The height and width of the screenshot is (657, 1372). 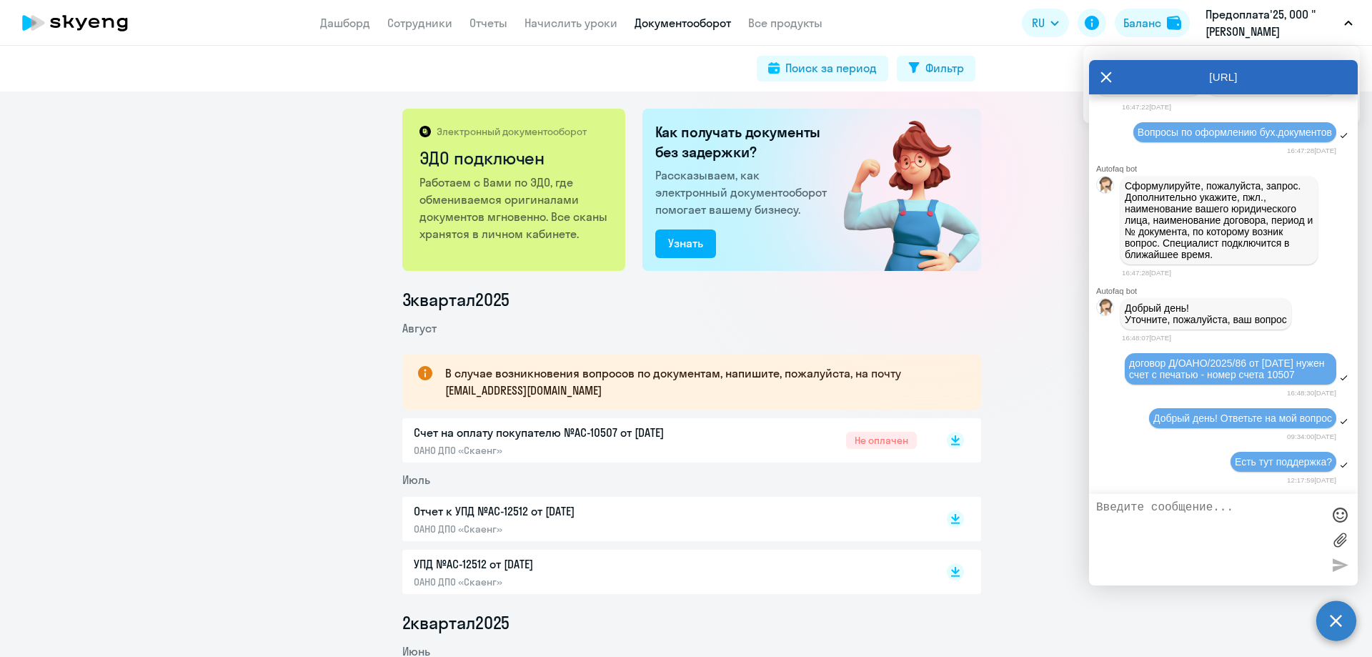 I want to click on button: Поиск за период, so click(x=822, y=69).